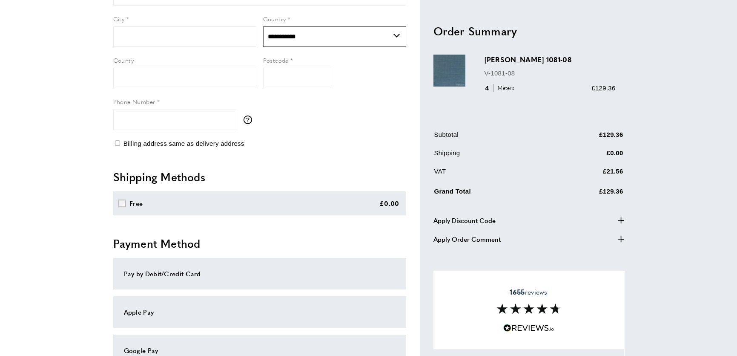 This screenshot has width=737, height=356. I want to click on p: V-1081-08, so click(550, 73).